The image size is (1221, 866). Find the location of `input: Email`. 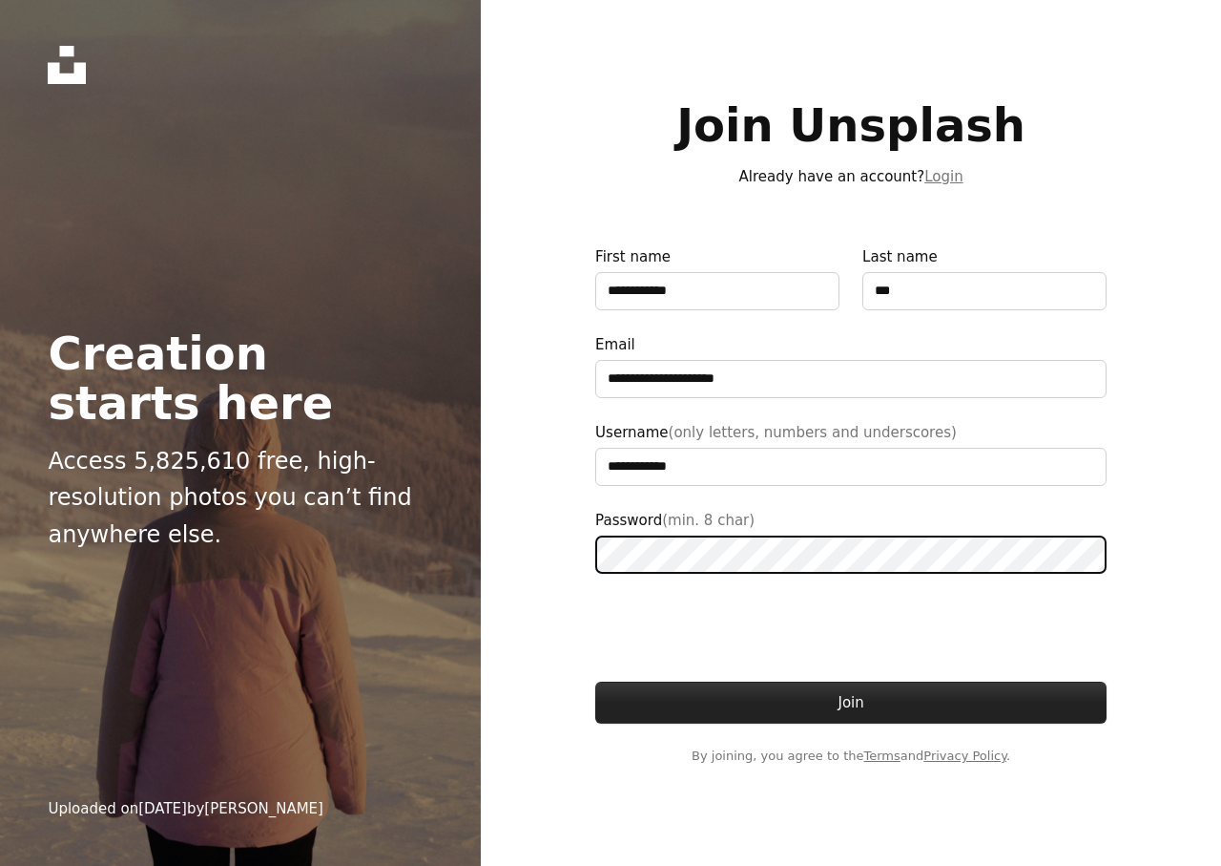

input: Email is located at coordinates (851, 379).